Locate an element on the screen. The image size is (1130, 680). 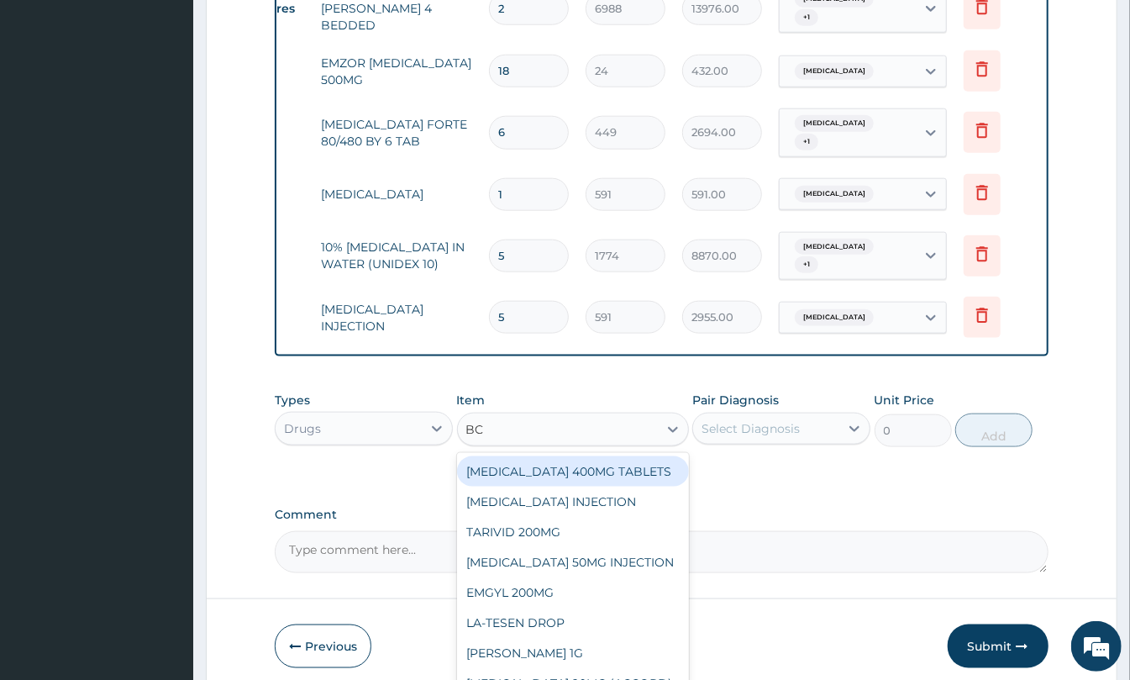
div: Select Diagnosis is located at coordinates (750, 429).